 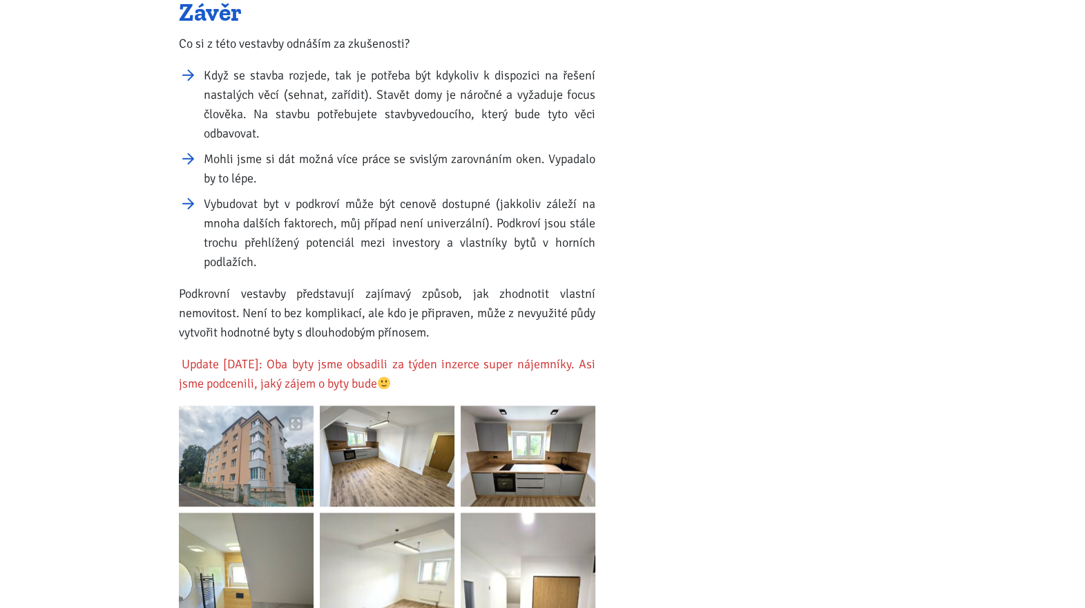 What do you see at coordinates (387, 313) in the screenshot?
I see `p: Podkrovní vestavby představují zajímavý způsob, jak zhodnotit vlastní nemovitost. Není to bez kom...` at bounding box center [387, 313].